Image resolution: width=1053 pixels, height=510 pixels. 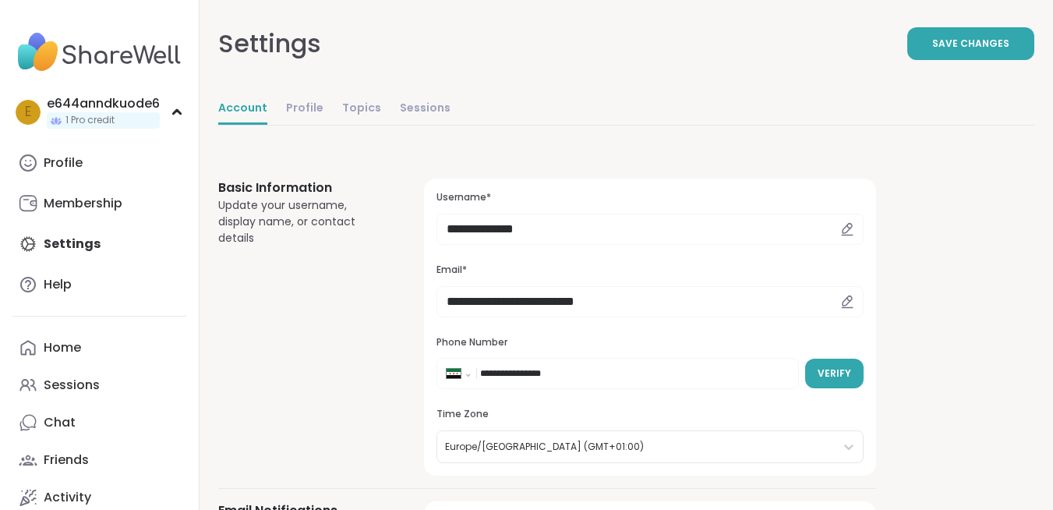 What do you see at coordinates (242, 109) in the screenshot?
I see `a: Account` at bounding box center [242, 109].